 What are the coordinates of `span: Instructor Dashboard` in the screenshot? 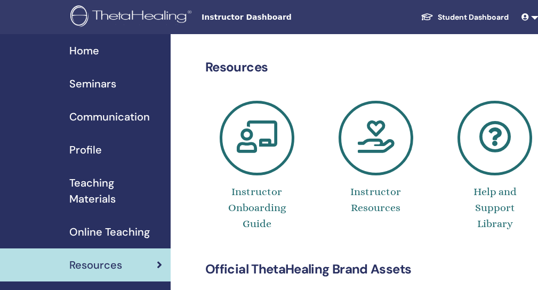 It's located at (282, 17).